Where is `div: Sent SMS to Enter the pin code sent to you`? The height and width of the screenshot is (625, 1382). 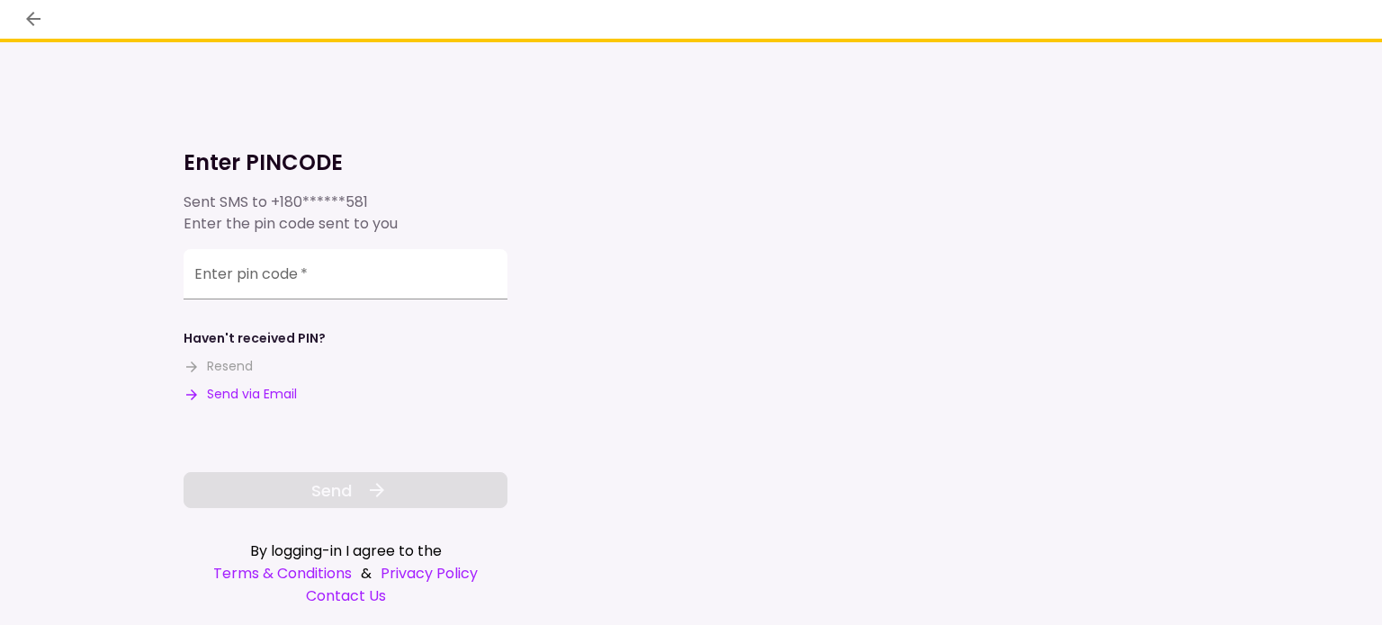
div: Sent SMS to Enter the pin code sent to you is located at coordinates (345, 213).